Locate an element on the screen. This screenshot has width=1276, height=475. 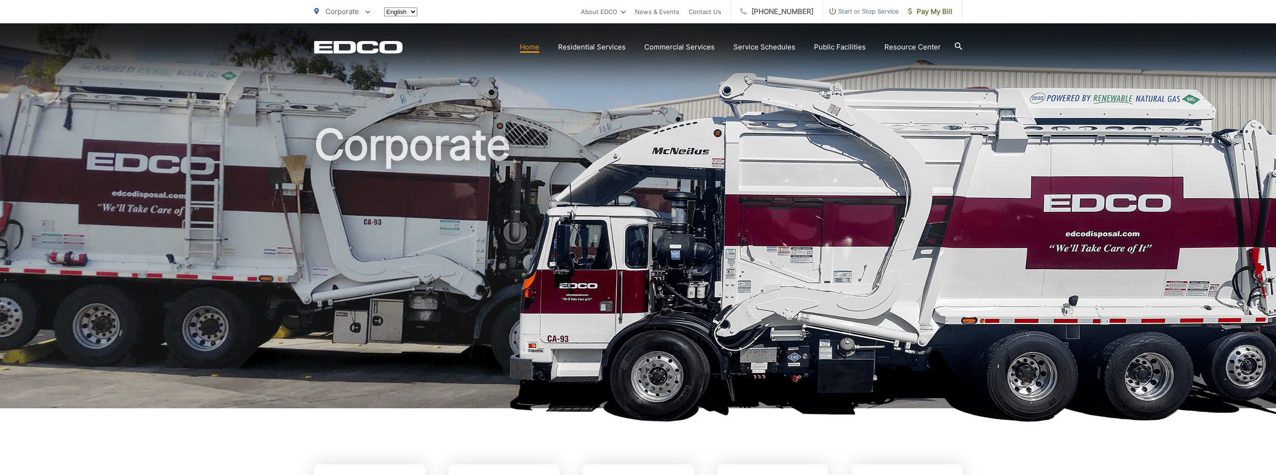
a: Residential Services is located at coordinates (592, 47).